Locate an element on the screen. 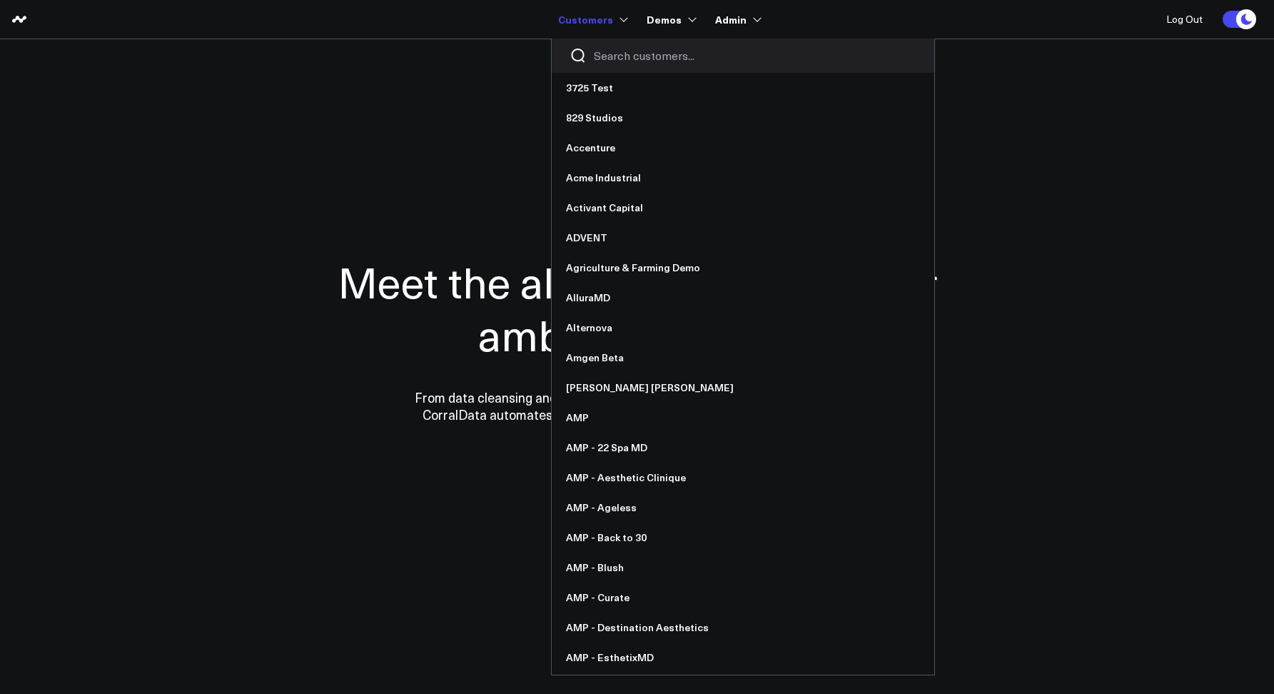 The height and width of the screenshot is (694, 1274). a: 3725 Test is located at coordinates (743, 88).